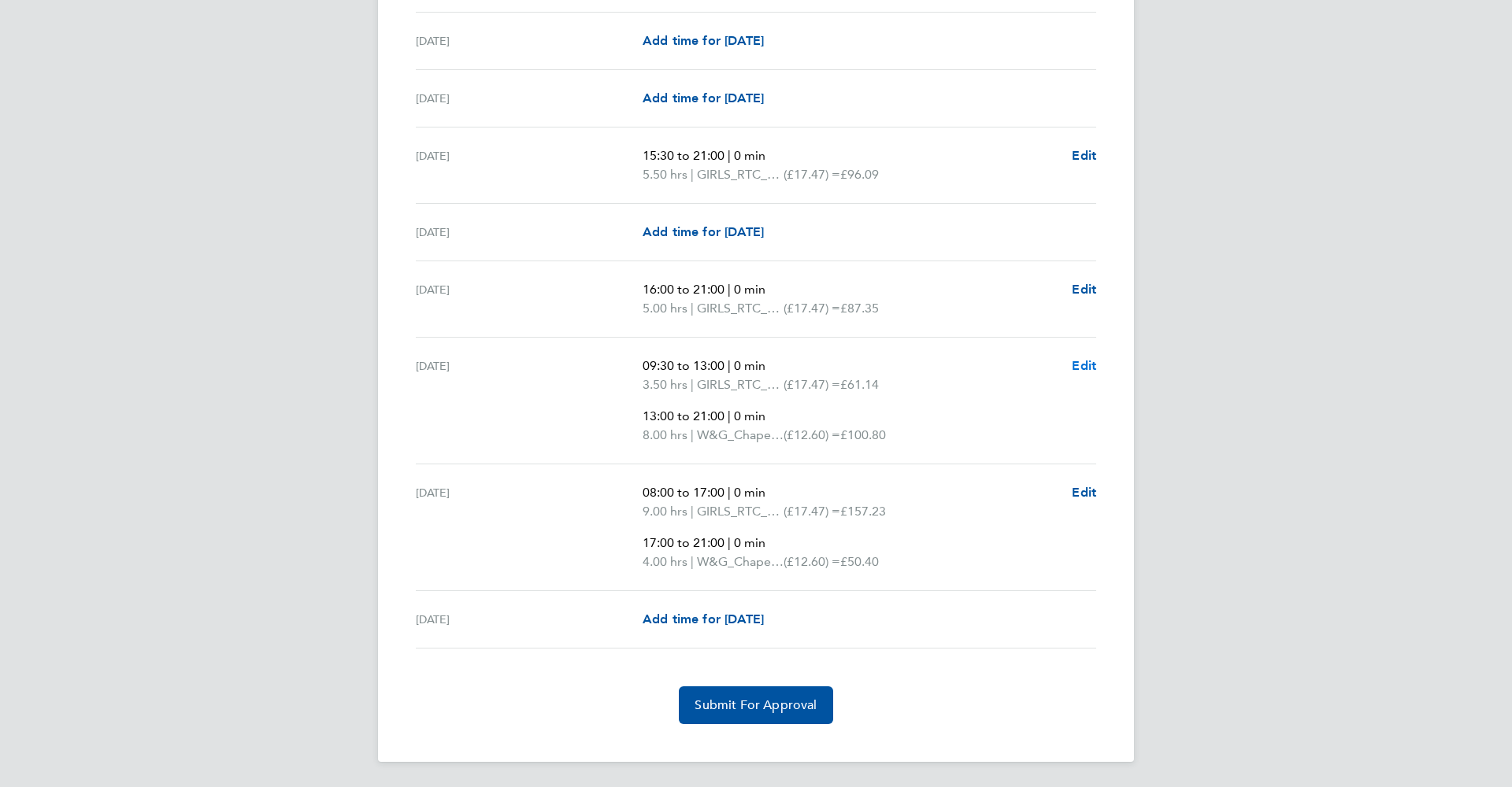 This screenshot has height=787, width=1512. I want to click on span: 13:00 to 21:00, so click(684, 415).